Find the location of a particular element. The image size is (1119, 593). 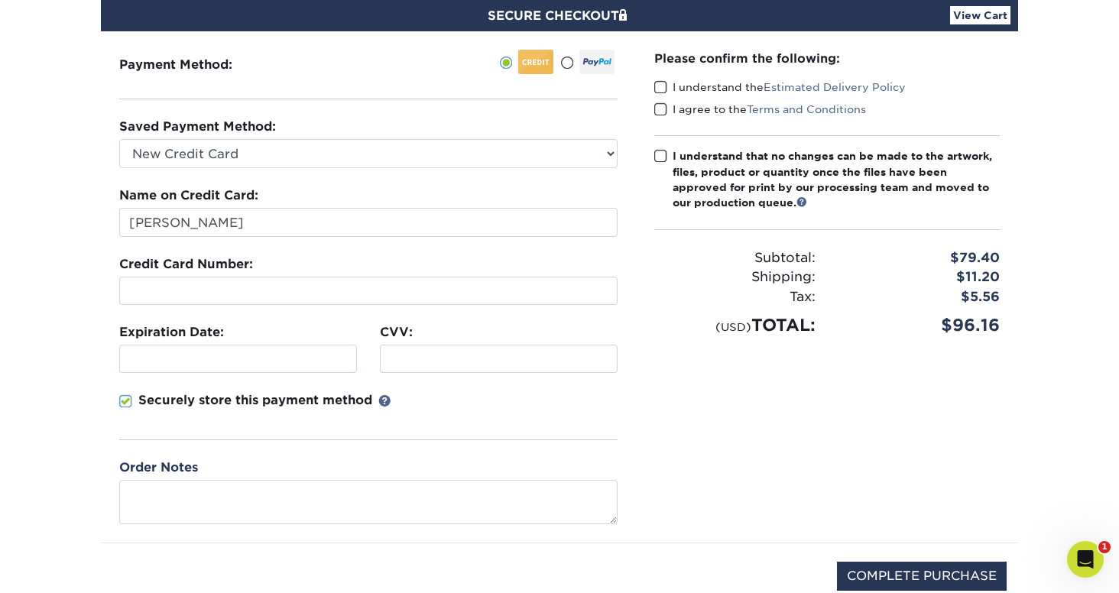

div: Tax: is located at coordinates (735, 297).